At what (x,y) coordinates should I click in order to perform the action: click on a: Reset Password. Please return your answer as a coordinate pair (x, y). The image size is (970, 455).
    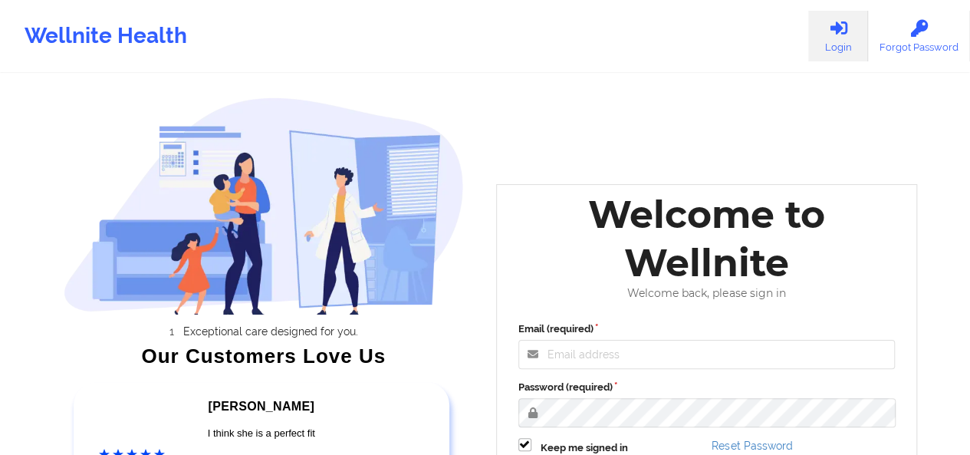
    Looking at the image, I should click on (752, 446).